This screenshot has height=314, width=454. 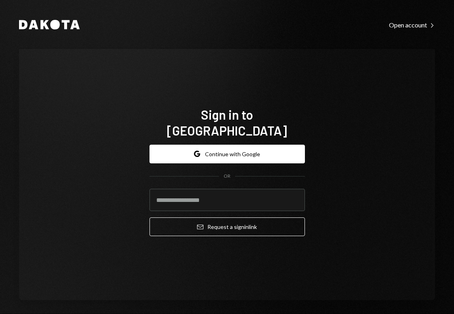 I want to click on div: Open account, so click(x=412, y=25).